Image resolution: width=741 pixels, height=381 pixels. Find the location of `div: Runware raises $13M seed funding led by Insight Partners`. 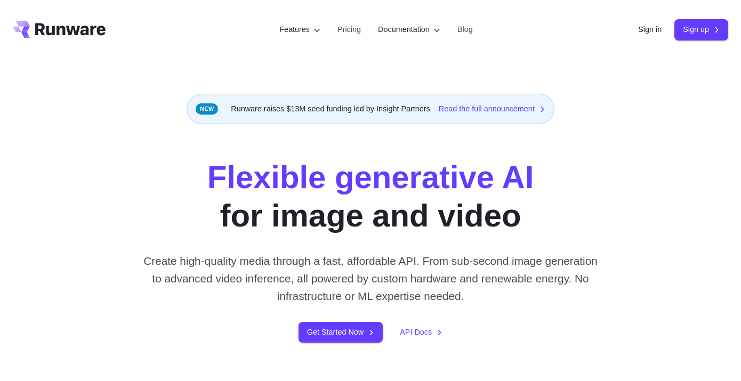

div: Runware raises $13M seed funding led by Insight Partners is located at coordinates (371, 109).